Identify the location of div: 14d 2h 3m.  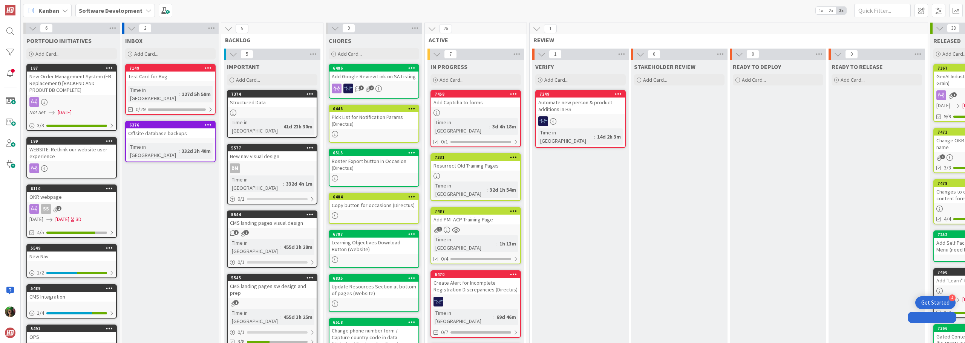
(609, 137).